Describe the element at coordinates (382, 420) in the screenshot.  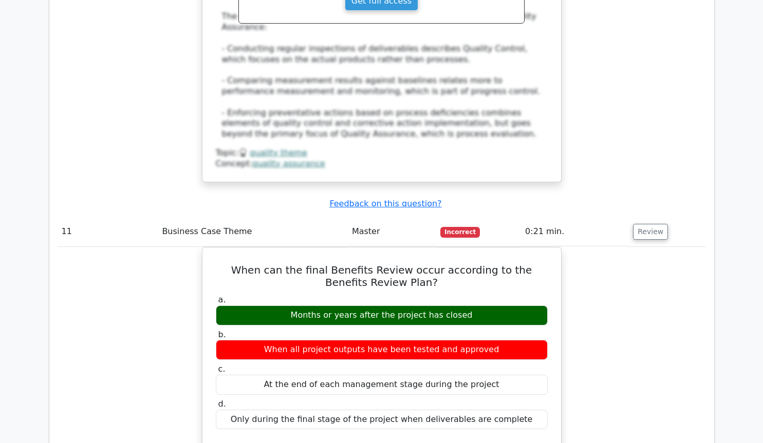
I see `div: Only during the final stage of the project when deliverables are complete` at that location.